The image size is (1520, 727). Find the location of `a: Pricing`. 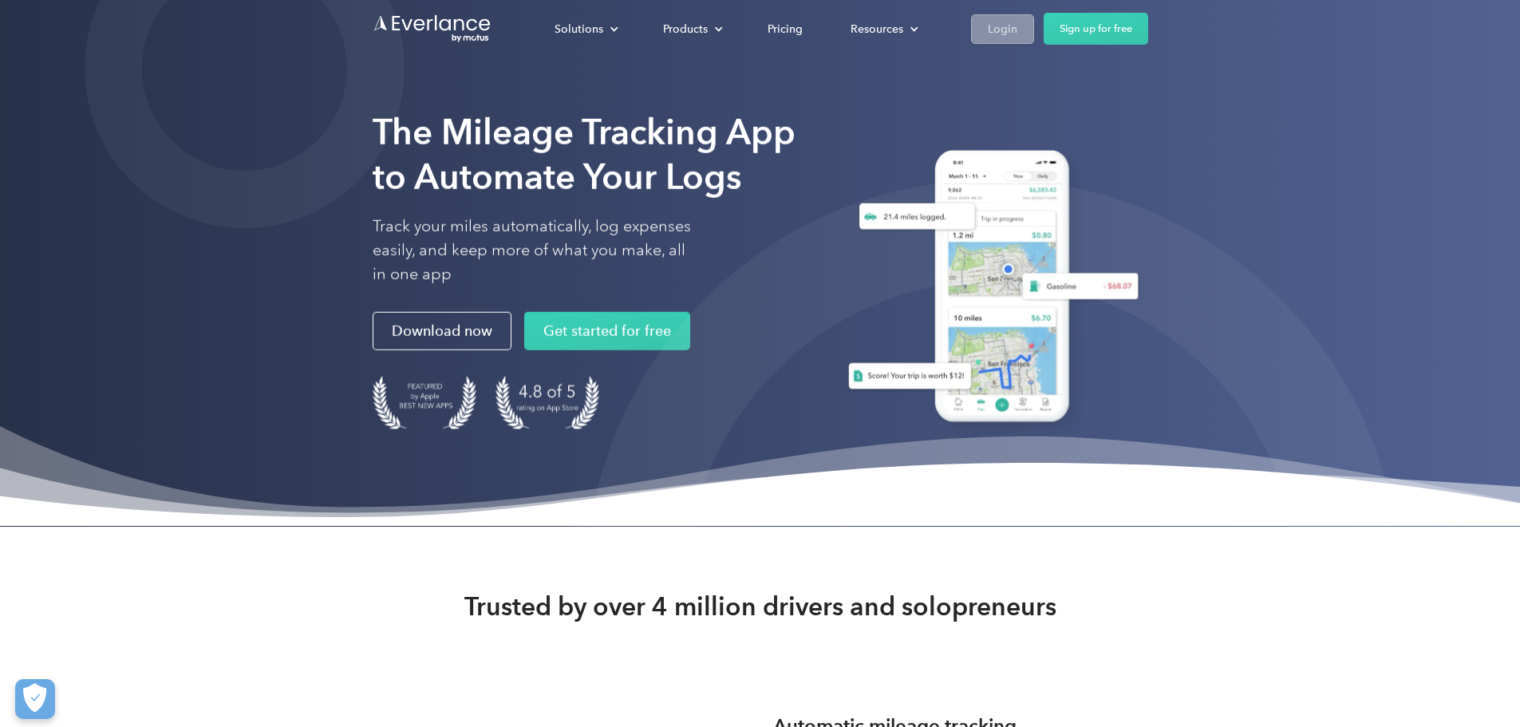

a: Pricing is located at coordinates (785, 29).